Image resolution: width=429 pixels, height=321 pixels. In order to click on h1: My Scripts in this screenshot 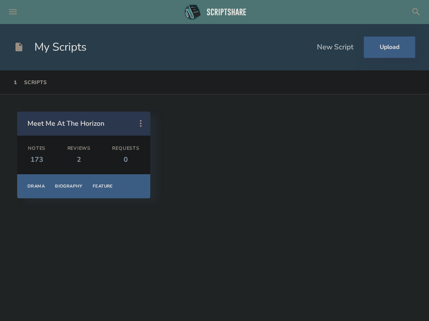, I will do `click(50, 47)`.